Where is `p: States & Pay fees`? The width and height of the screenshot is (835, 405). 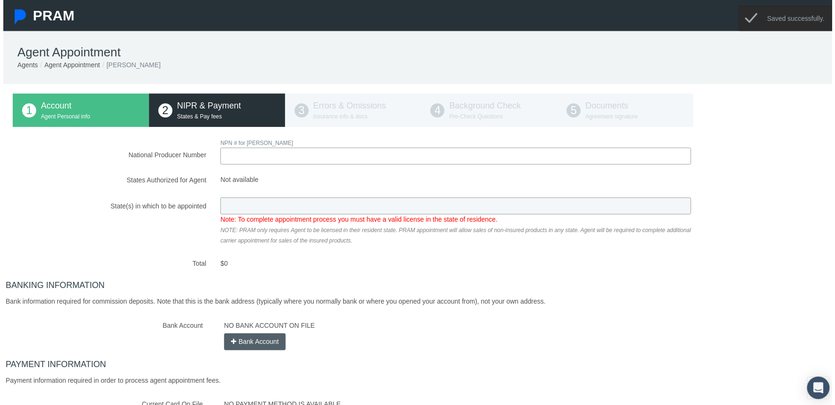 p: States & Pay fees is located at coordinates (225, 117).